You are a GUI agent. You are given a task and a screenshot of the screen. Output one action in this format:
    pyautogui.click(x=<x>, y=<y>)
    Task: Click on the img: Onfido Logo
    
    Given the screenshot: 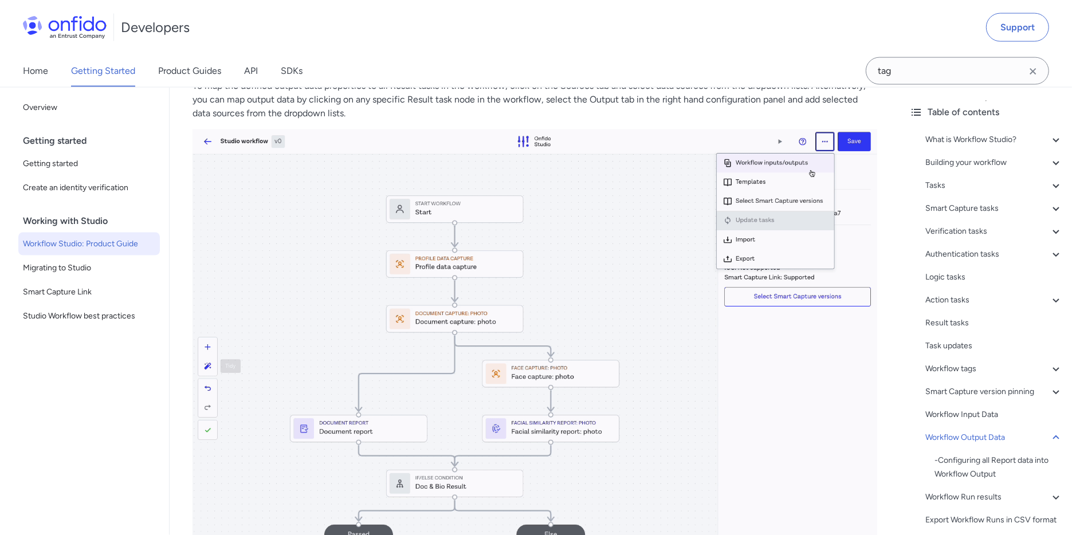 What is the action you would take?
    pyautogui.click(x=65, y=27)
    